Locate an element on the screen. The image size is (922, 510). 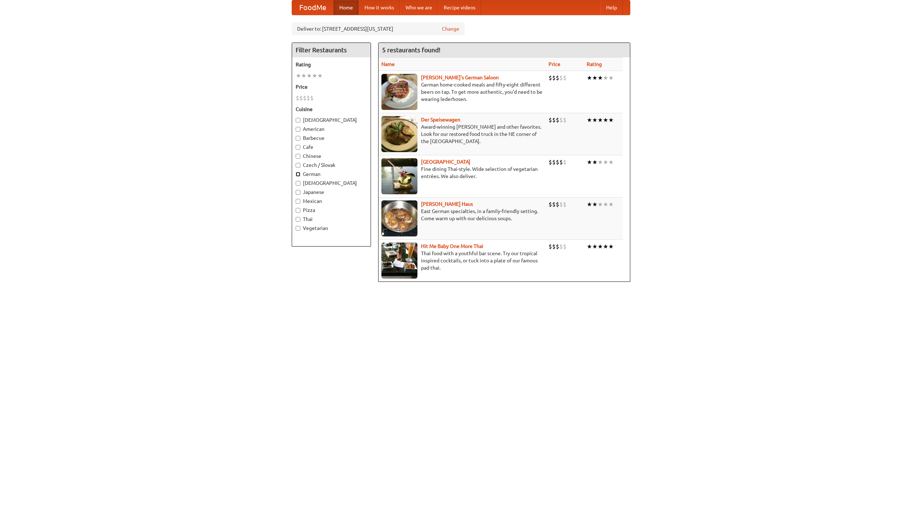
a: Rating is located at coordinates (594, 64).